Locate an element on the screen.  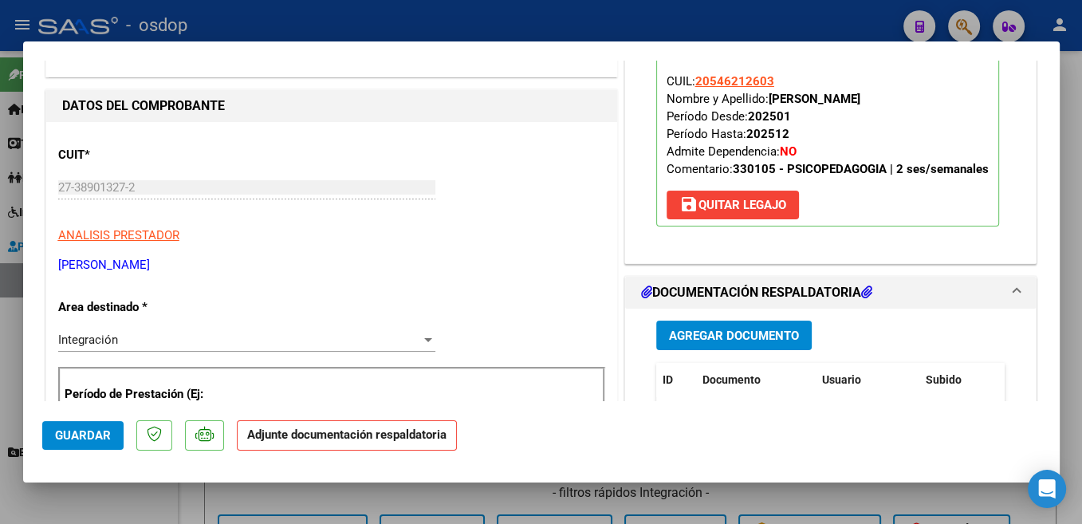
span: Documento is located at coordinates (731, 380).